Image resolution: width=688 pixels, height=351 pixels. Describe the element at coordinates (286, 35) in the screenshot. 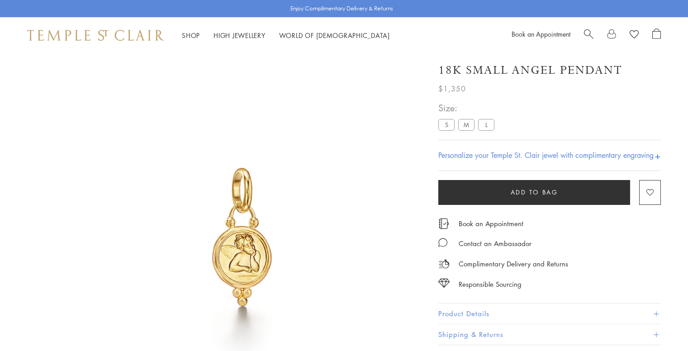

I see `nav: Main navigation` at that location.